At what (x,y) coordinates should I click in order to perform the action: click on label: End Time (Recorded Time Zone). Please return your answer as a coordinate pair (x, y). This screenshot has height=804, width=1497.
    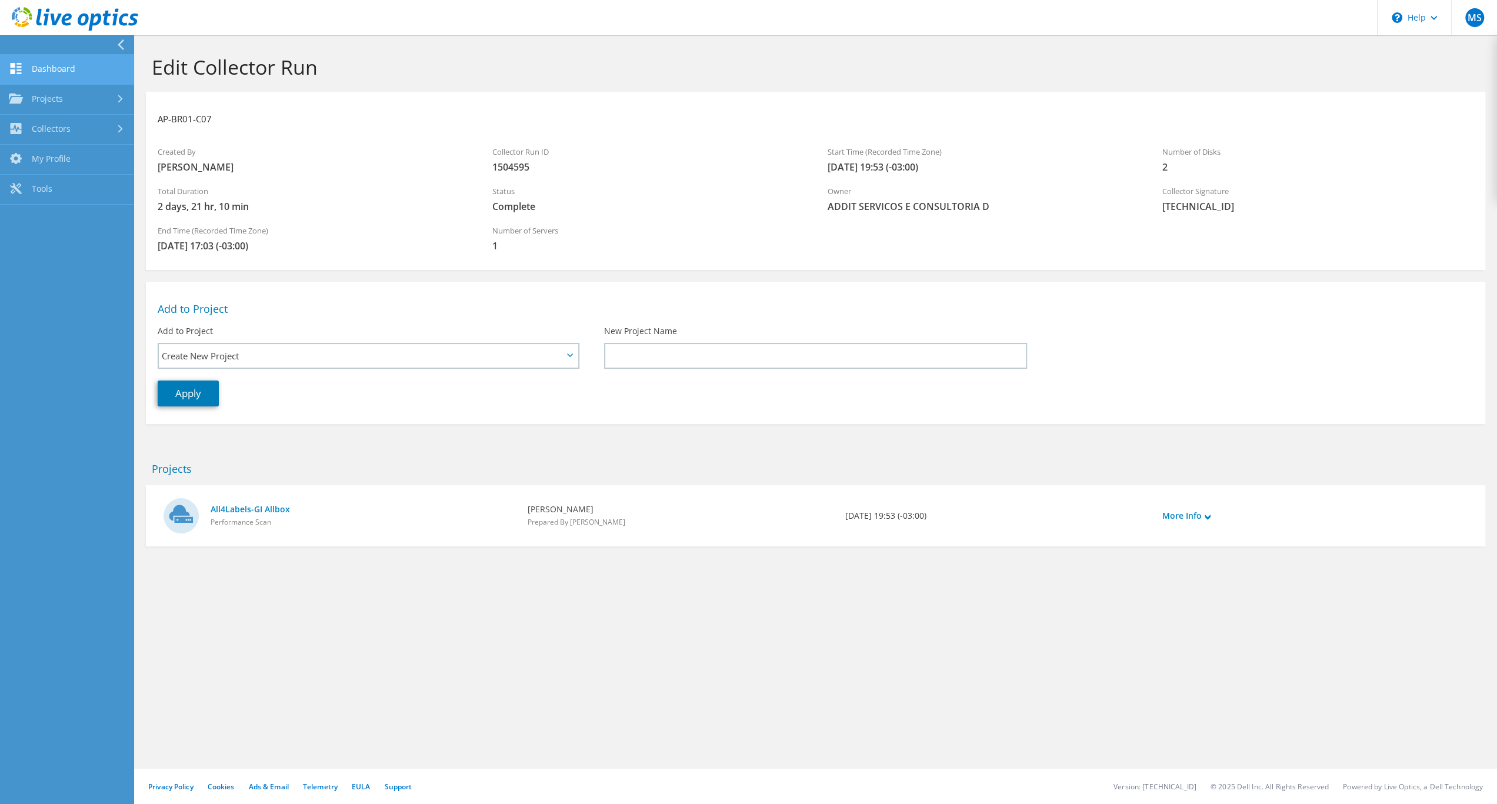
    Looking at the image, I should click on (313, 231).